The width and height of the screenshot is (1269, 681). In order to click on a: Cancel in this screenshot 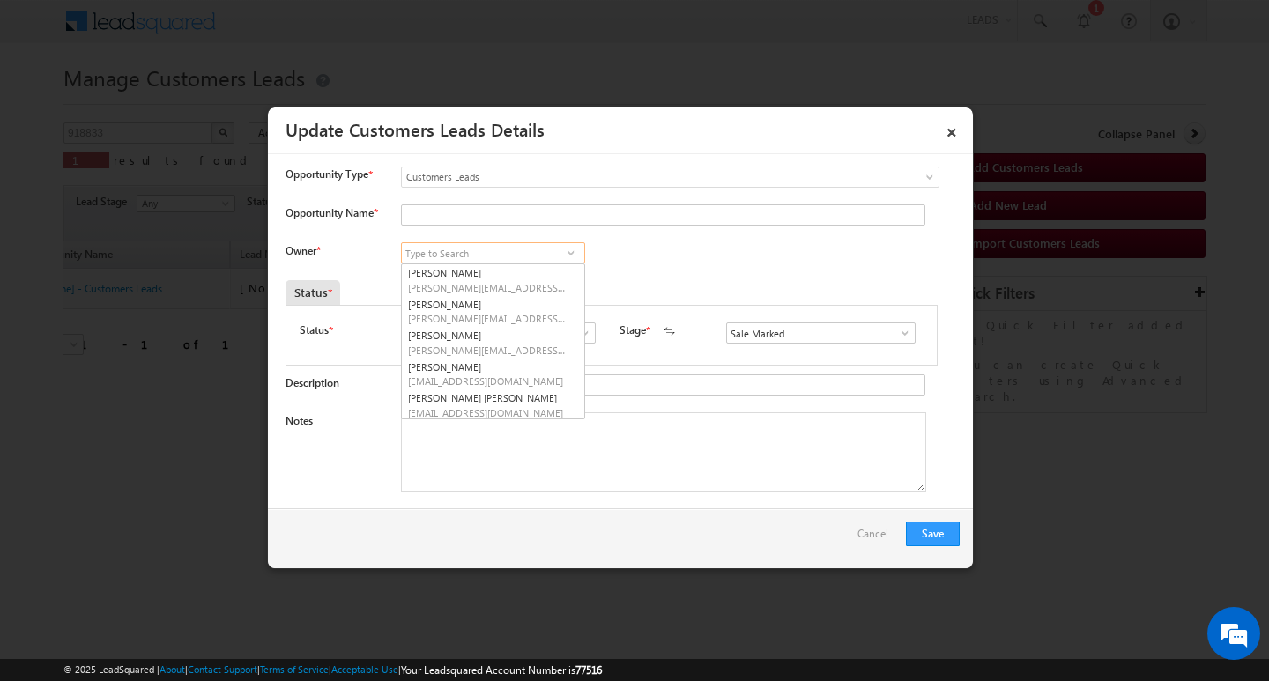, I will do `click(877, 539)`.